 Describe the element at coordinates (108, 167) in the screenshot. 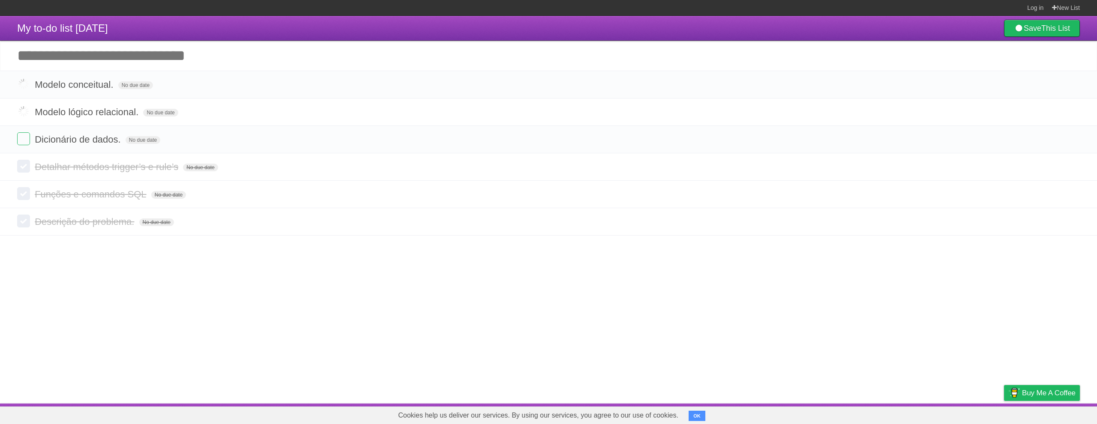

I see `span: Detalhar métodos trigger’s e rule’s` at that location.